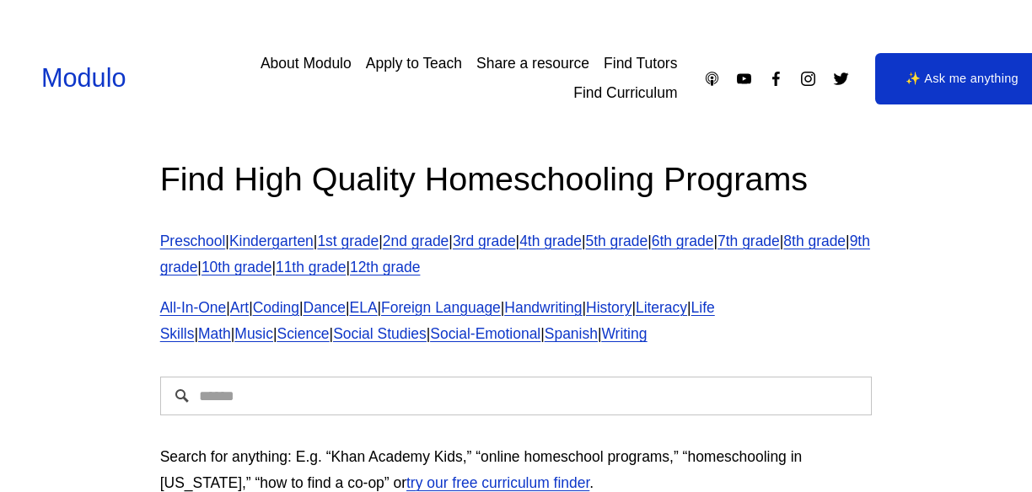 The image size is (1032, 492). I want to click on a: 12th grade, so click(384, 267).